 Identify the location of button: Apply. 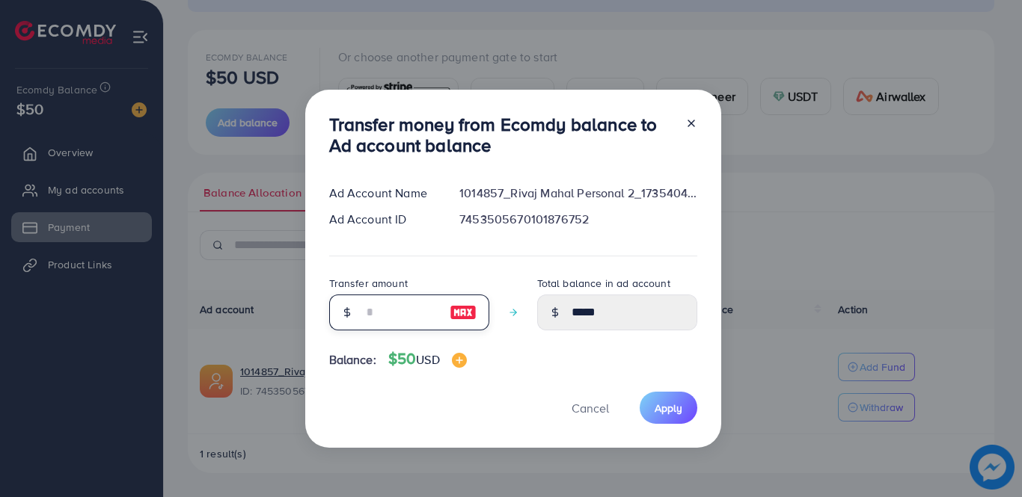
(668, 408).